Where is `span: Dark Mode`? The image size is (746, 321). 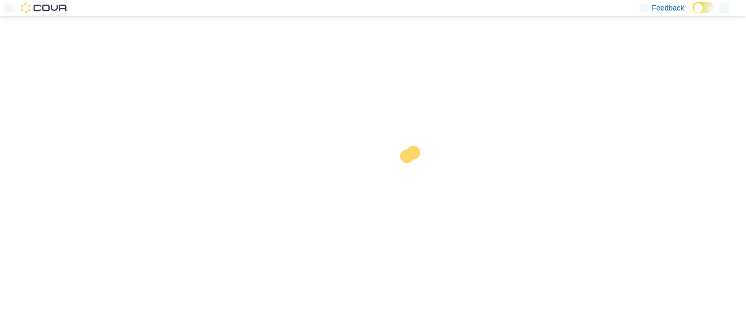 span: Dark Mode is located at coordinates (693, 13).